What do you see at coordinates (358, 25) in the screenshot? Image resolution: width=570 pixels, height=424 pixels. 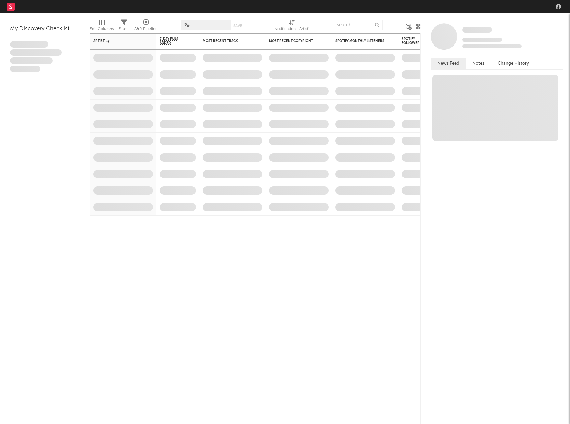 I see `input: Search...` at bounding box center [358, 25].